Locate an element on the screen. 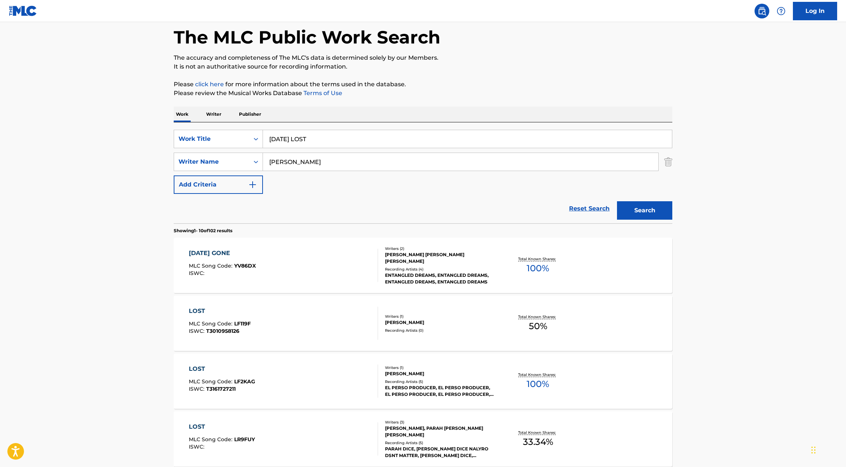 The height and width of the screenshot is (467, 846). img: MLC Logo is located at coordinates (23, 11).